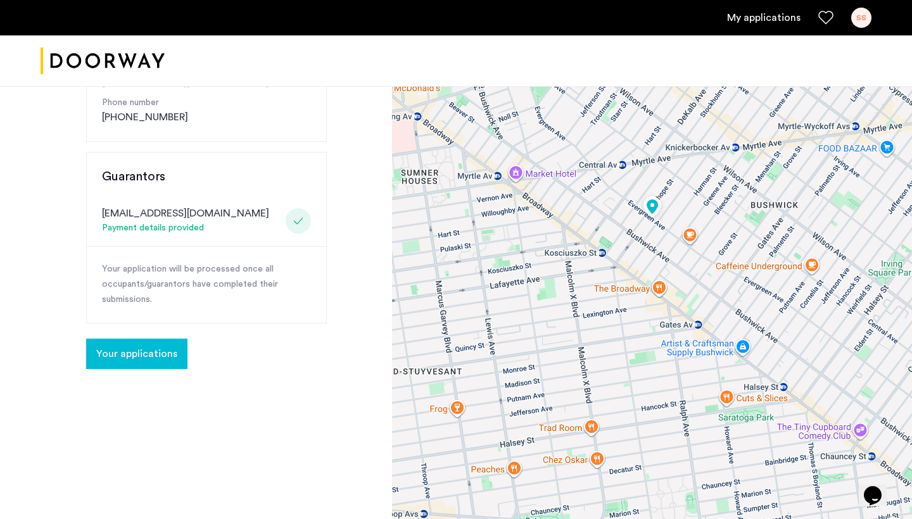 The width and height of the screenshot is (912, 519). I want to click on a: My application, so click(764, 18).